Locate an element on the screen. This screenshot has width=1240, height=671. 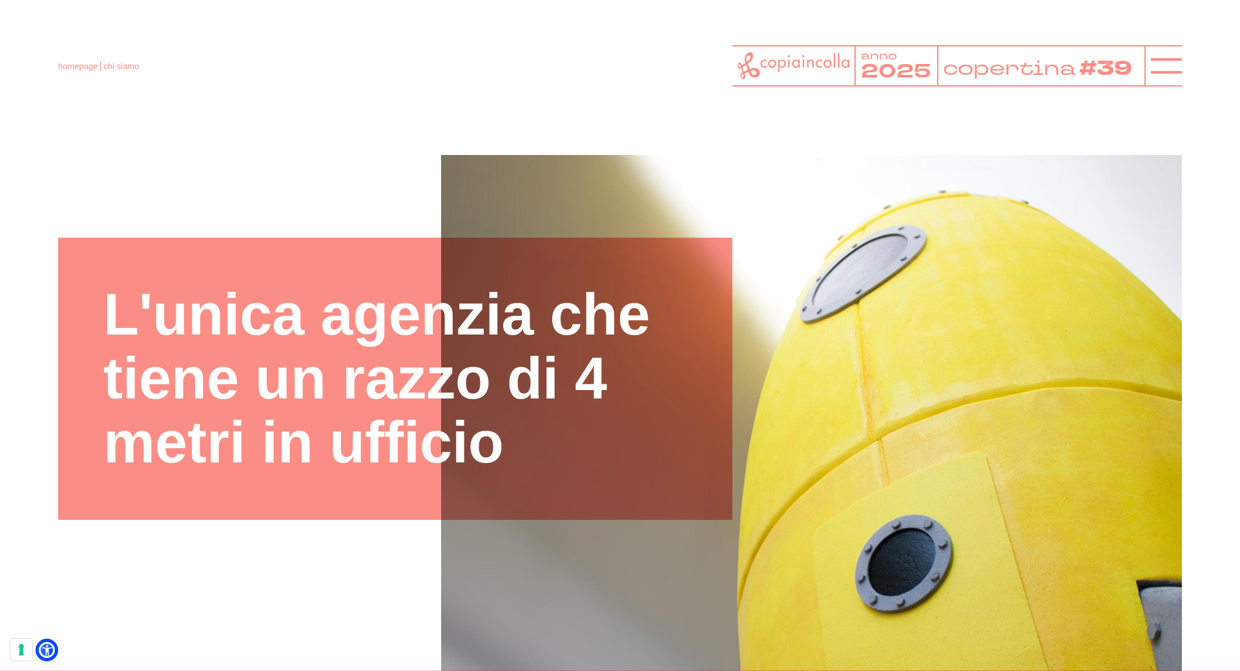
h1: L'unica agenzia che tiene un razzo di 4 metri in ufficio is located at coordinates (395, 378).